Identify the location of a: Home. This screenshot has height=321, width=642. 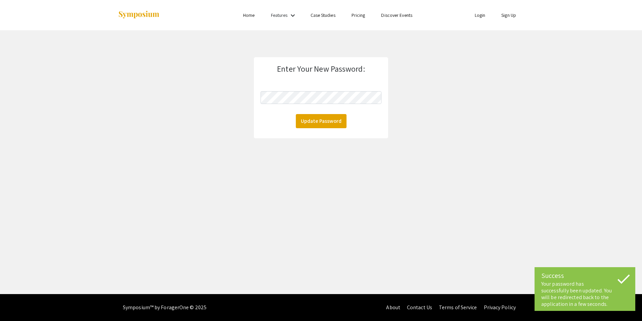
(249, 15).